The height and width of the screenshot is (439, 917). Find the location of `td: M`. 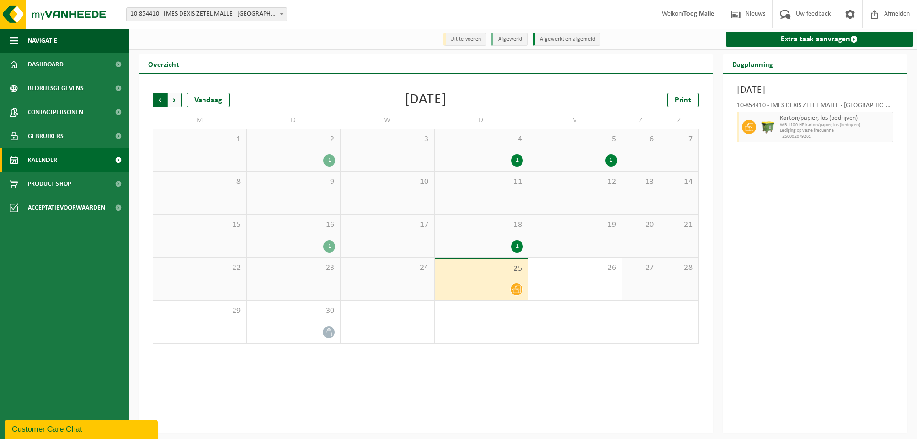

td: M is located at coordinates (200, 120).